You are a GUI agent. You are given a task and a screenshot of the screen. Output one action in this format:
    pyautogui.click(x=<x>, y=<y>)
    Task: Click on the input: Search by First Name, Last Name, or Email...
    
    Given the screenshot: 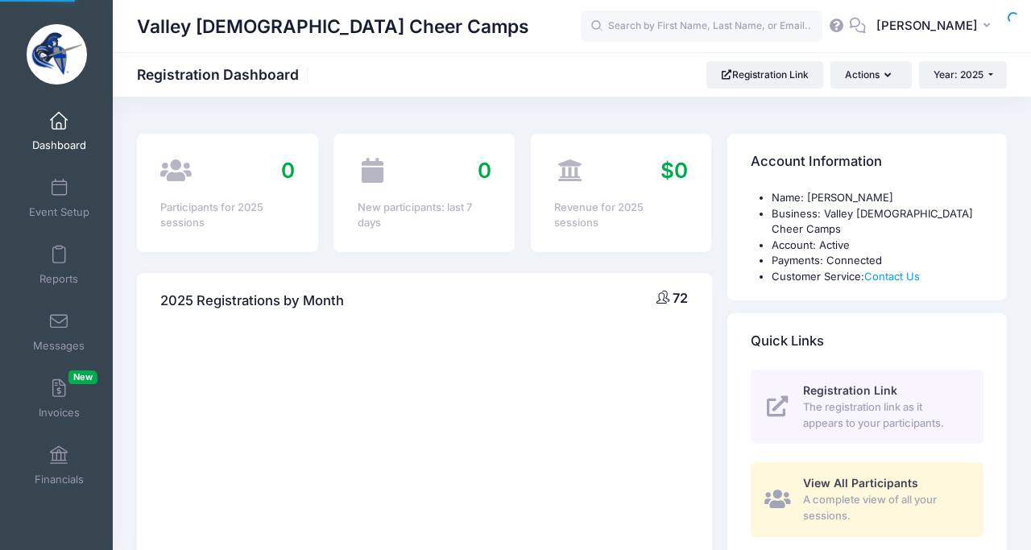 What is the action you would take?
    pyautogui.click(x=702, y=27)
    